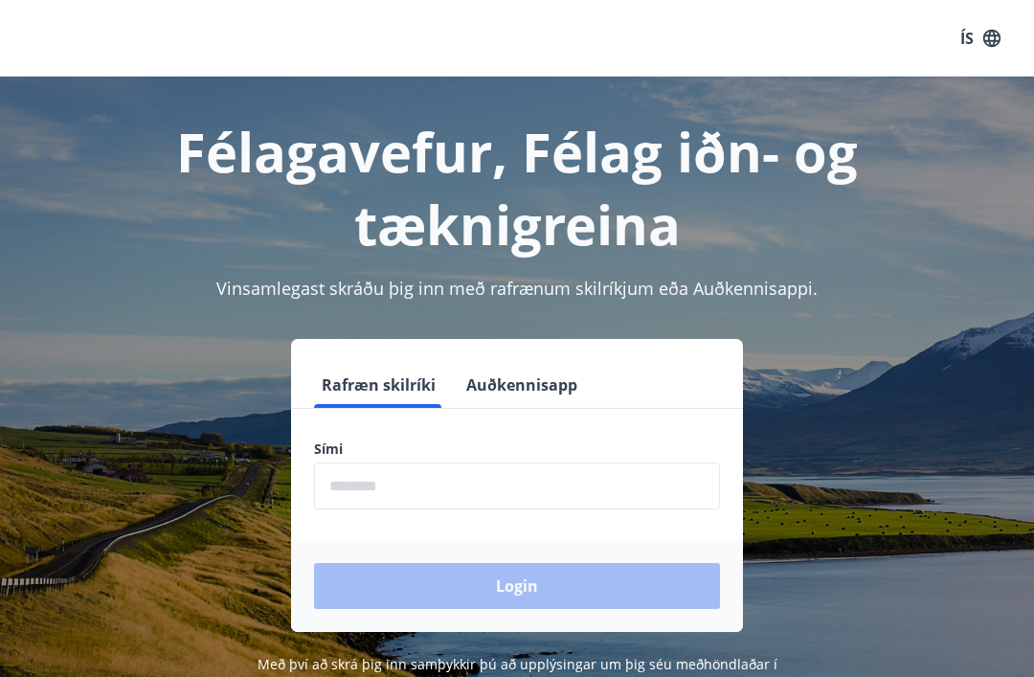 This screenshot has height=677, width=1034. What do you see at coordinates (517, 288) in the screenshot?
I see `span: Vinsamlegast skráðu þig inn með rafrænum skilríkjum eða Auðkennisappi.` at bounding box center [517, 288].